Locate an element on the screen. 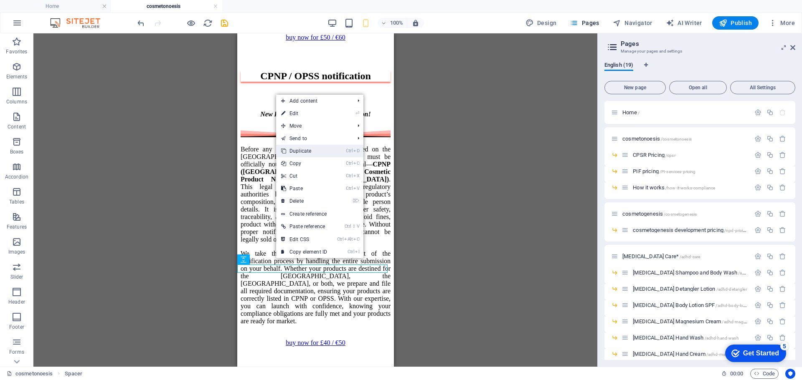 The image size is (802, 380). a: Create reference is located at coordinates (319, 214).